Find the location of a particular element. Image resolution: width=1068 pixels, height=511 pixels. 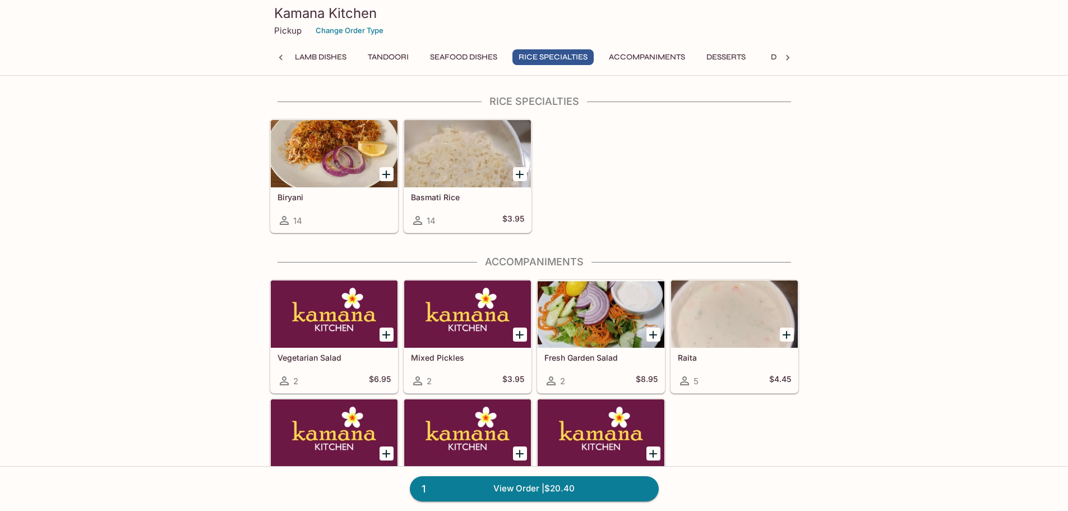

div: Vegetarian Salad is located at coordinates (334, 314).